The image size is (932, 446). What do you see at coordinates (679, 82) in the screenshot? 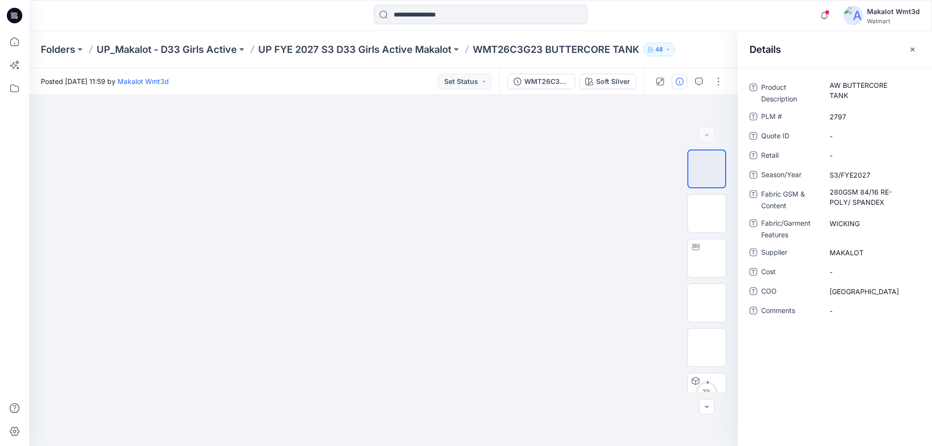
I see `button: Details` at bounding box center [679, 82].